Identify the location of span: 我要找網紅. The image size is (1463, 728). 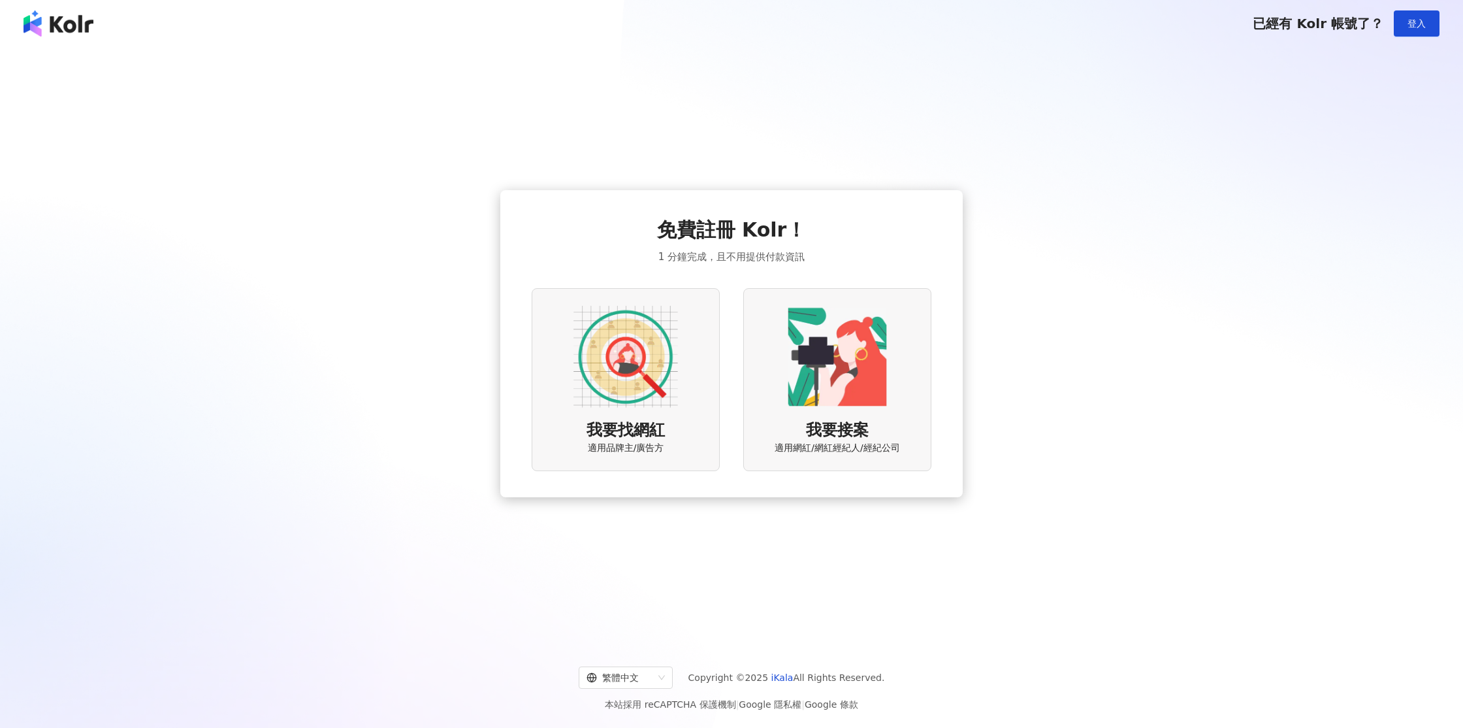
(626, 431).